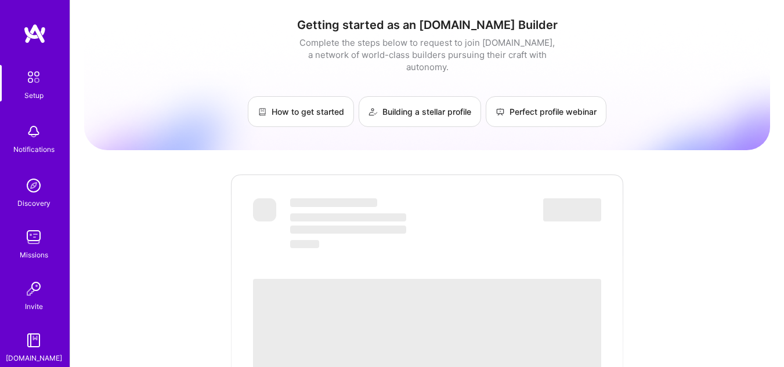 The width and height of the screenshot is (784, 367). What do you see at coordinates (301, 111) in the screenshot?
I see `a: How to get started` at bounding box center [301, 111].